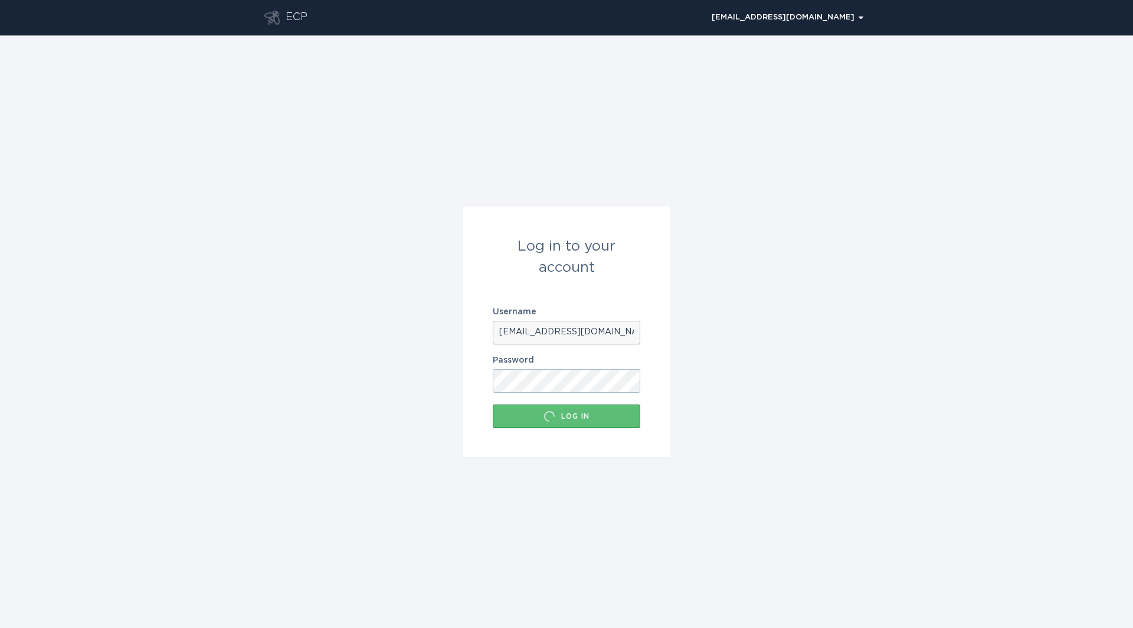  What do you see at coordinates (566, 416) in the screenshot?
I see `button: Log in` at bounding box center [566, 416].